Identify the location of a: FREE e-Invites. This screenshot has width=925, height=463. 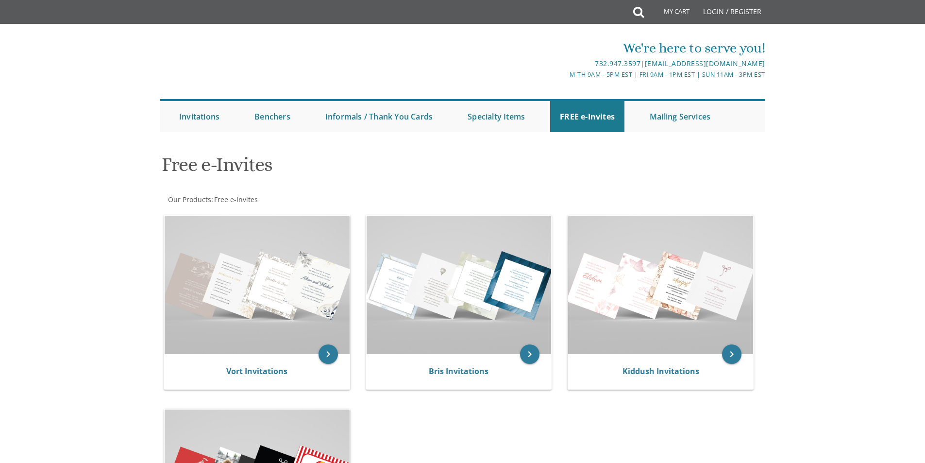
(587, 116).